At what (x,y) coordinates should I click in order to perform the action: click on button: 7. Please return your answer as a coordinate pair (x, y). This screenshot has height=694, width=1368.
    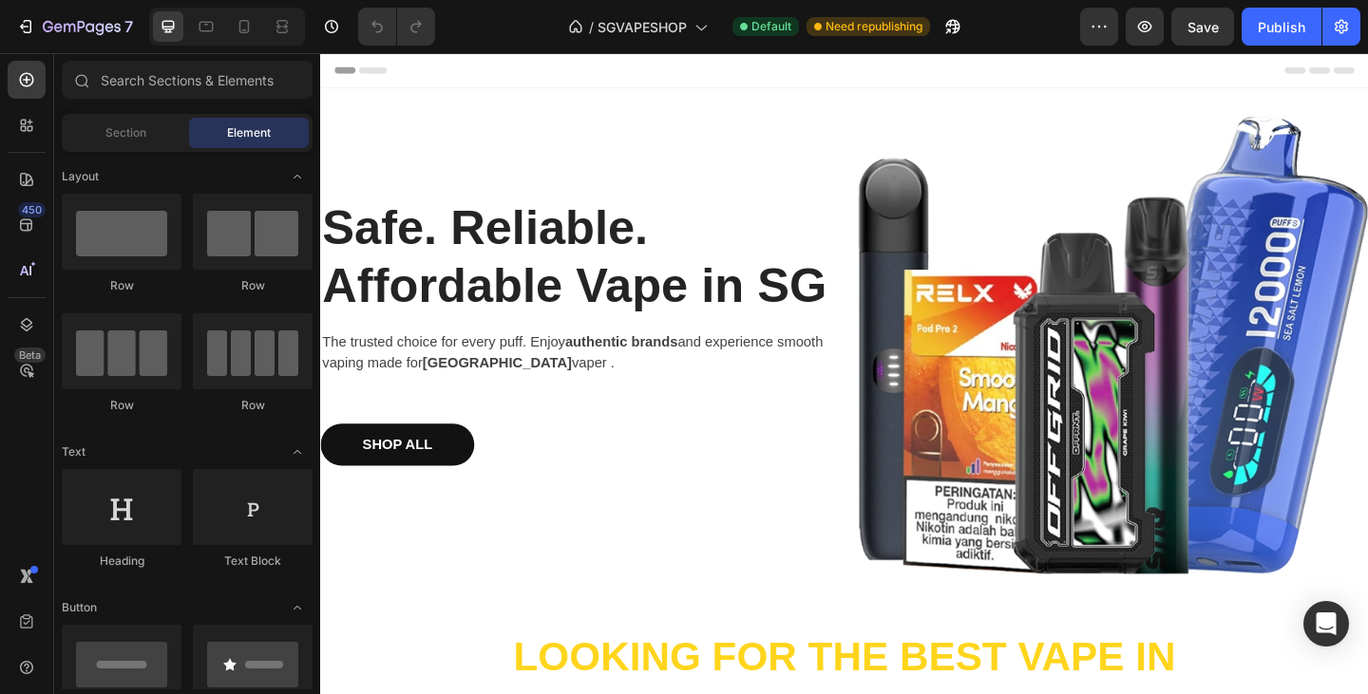
    Looking at the image, I should click on (74, 27).